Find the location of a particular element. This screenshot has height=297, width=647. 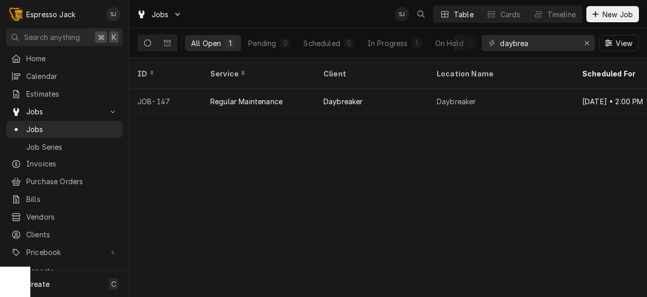

a: Job Series is located at coordinates (64, 147).